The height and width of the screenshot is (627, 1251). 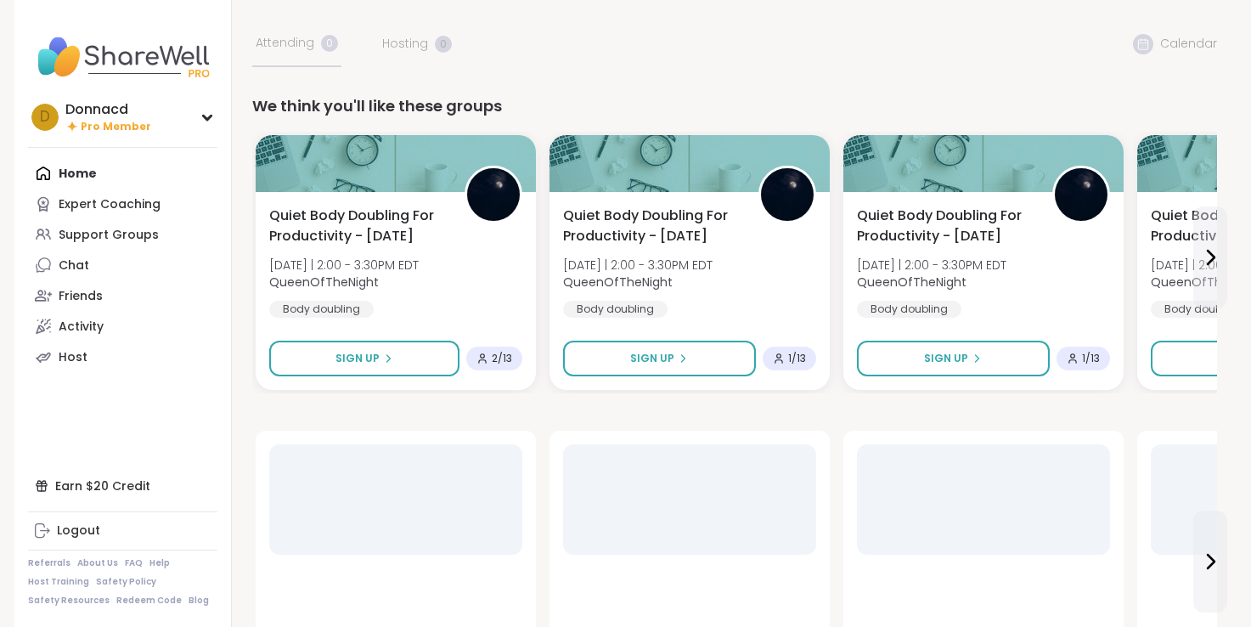 I want to click on div: Donnacd, so click(x=108, y=110).